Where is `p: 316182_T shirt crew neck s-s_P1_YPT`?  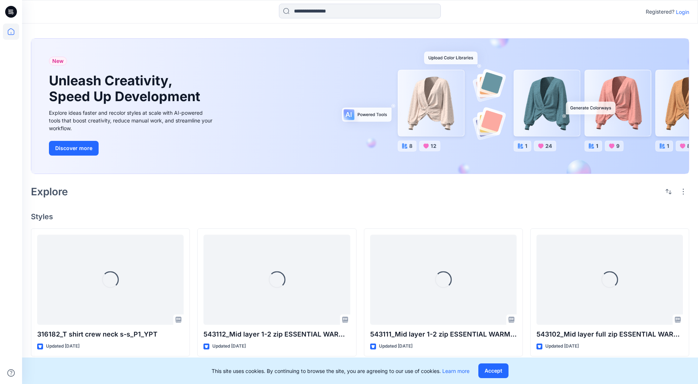
p: 316182_T shirt crew neck s-s_P1_YPT is located at coordinates (110, 335).